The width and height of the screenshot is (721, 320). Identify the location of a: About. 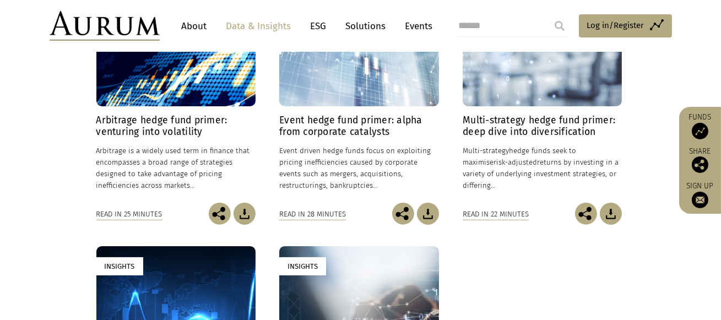
(195, 26).